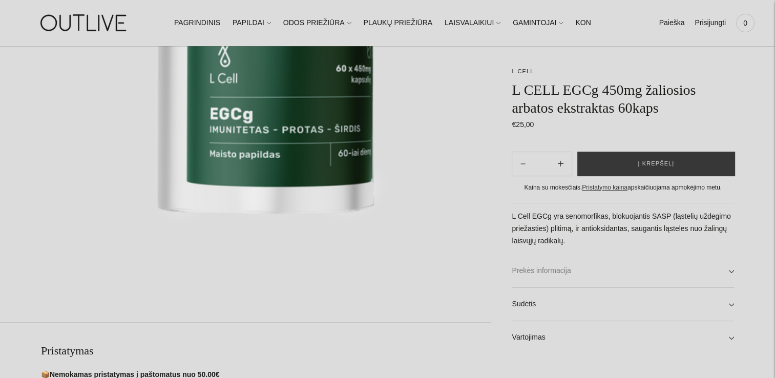 The image size is (775, 378). What do you see at coordinates (623, 187) in the screenshot?
I see `div: Kaina su mokesčiais. apskaičiuojama apmokėjimo metu.` at bounding box center [623, 187].